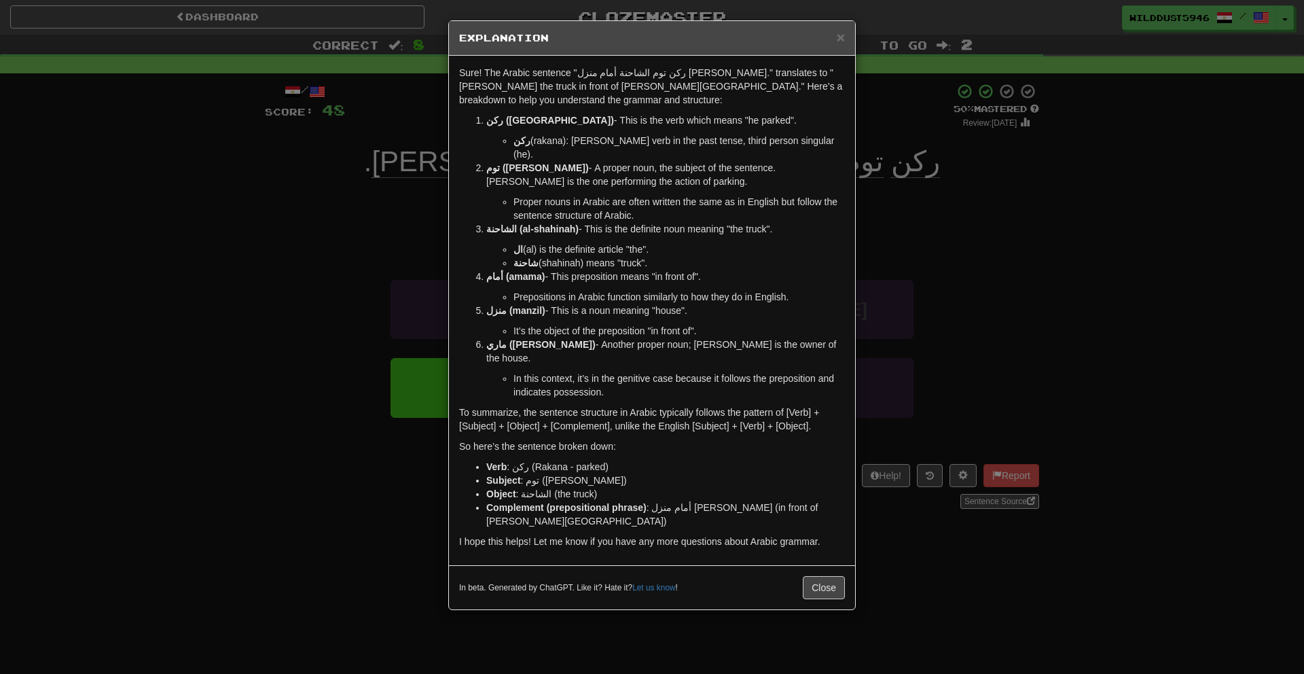 The width and height of the screenshot is (1304, 674). What do you see at coordinates (518, 249) in the screenshot?
I see `strong: ال` at bounding box center [518, 249].